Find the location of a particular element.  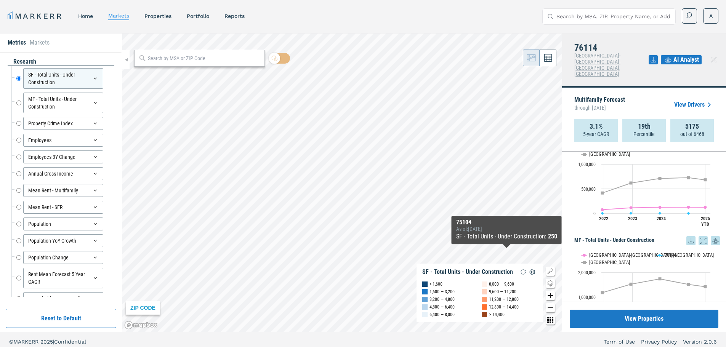

path: Thursday, 14 Dec, 16:00, 708,561.5. USA. is located at coordinates (660, 178).